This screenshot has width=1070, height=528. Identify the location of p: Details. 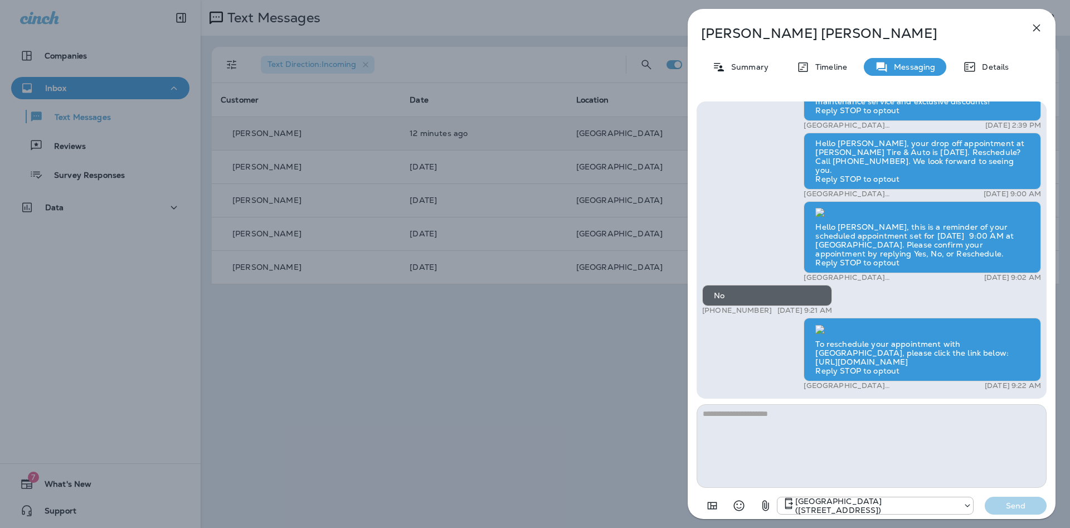
(993, 67).